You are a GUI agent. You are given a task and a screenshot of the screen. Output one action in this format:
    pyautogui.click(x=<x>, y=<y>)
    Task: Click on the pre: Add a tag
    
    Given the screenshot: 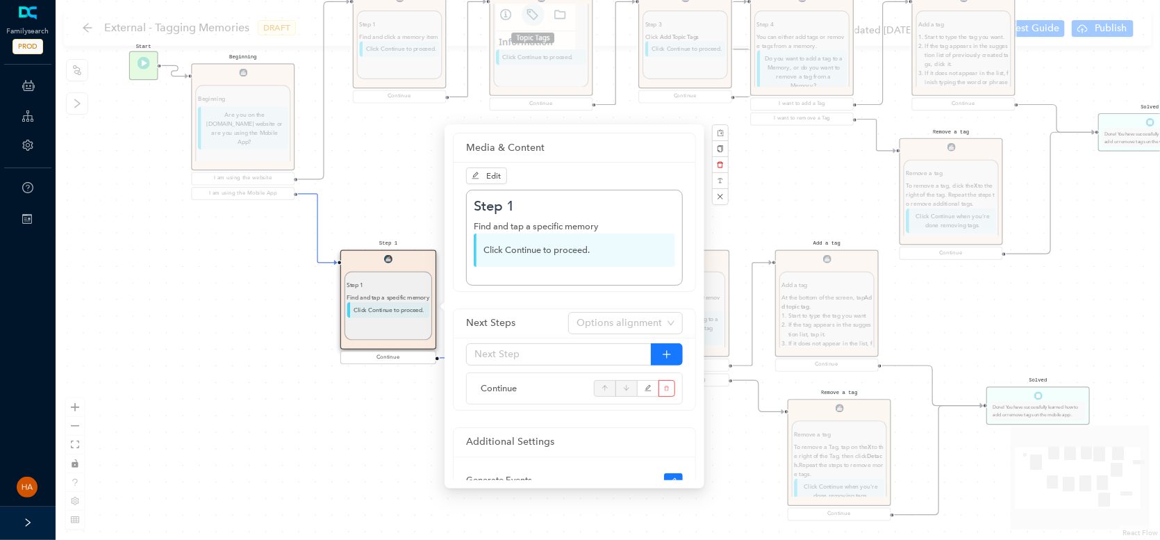 What is the action you would take?
    pyautogui.click(x=827, y=243)
    